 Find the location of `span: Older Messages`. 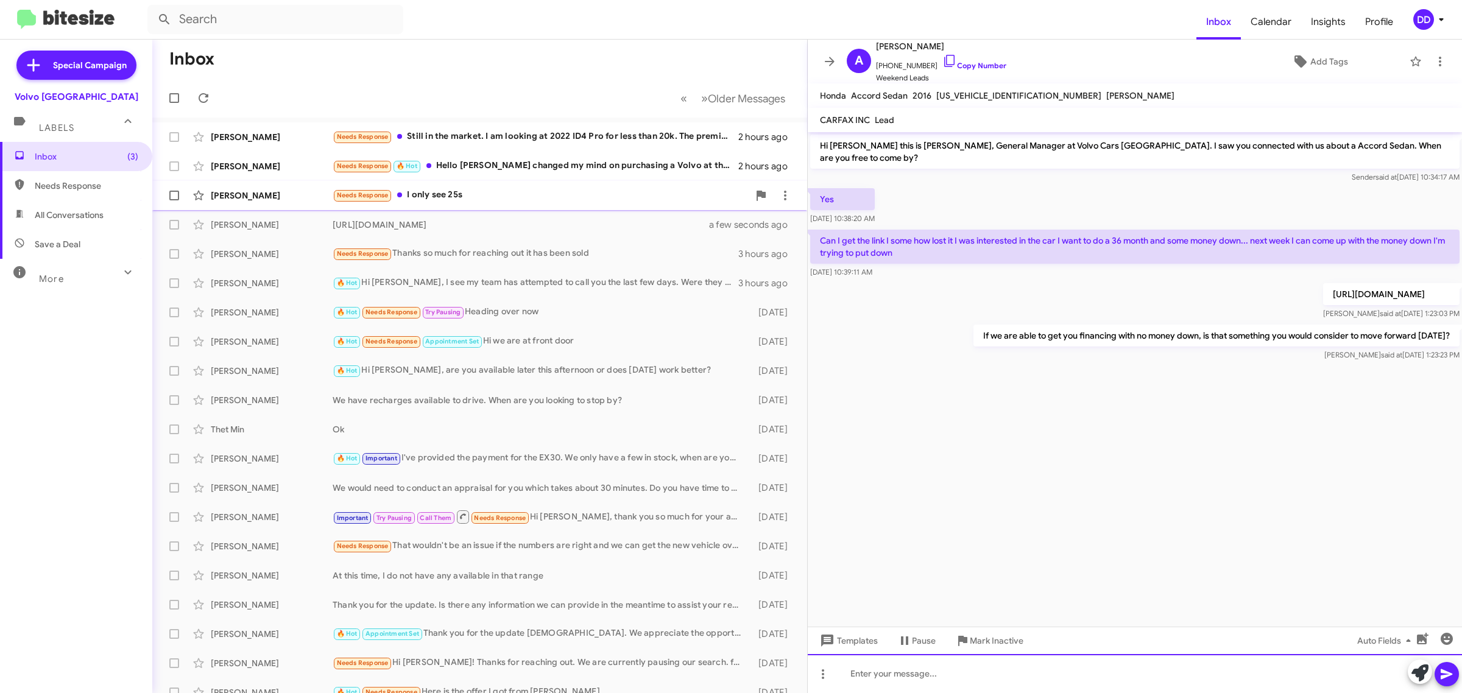

span: Older Messages is located at coordinates (746, 99).